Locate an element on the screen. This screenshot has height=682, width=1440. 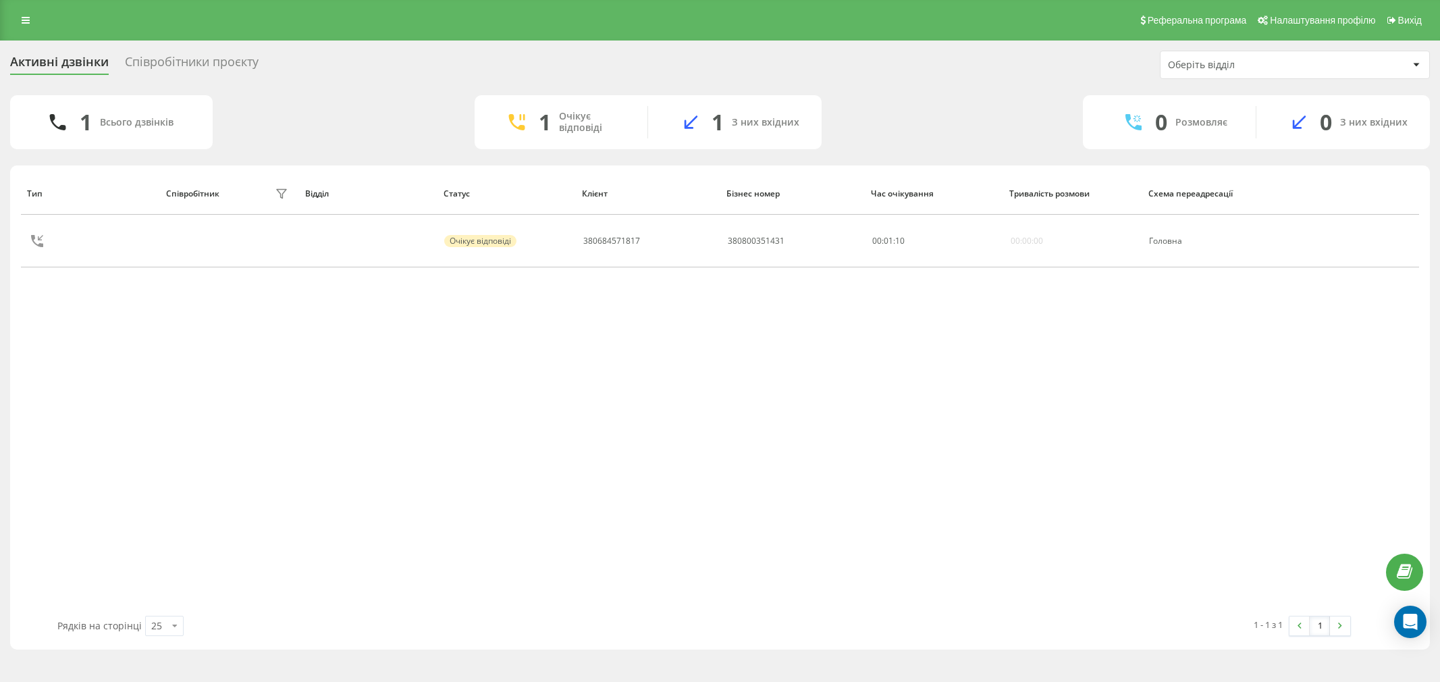
div: 380684571817 is located at coordinates (612, 241).